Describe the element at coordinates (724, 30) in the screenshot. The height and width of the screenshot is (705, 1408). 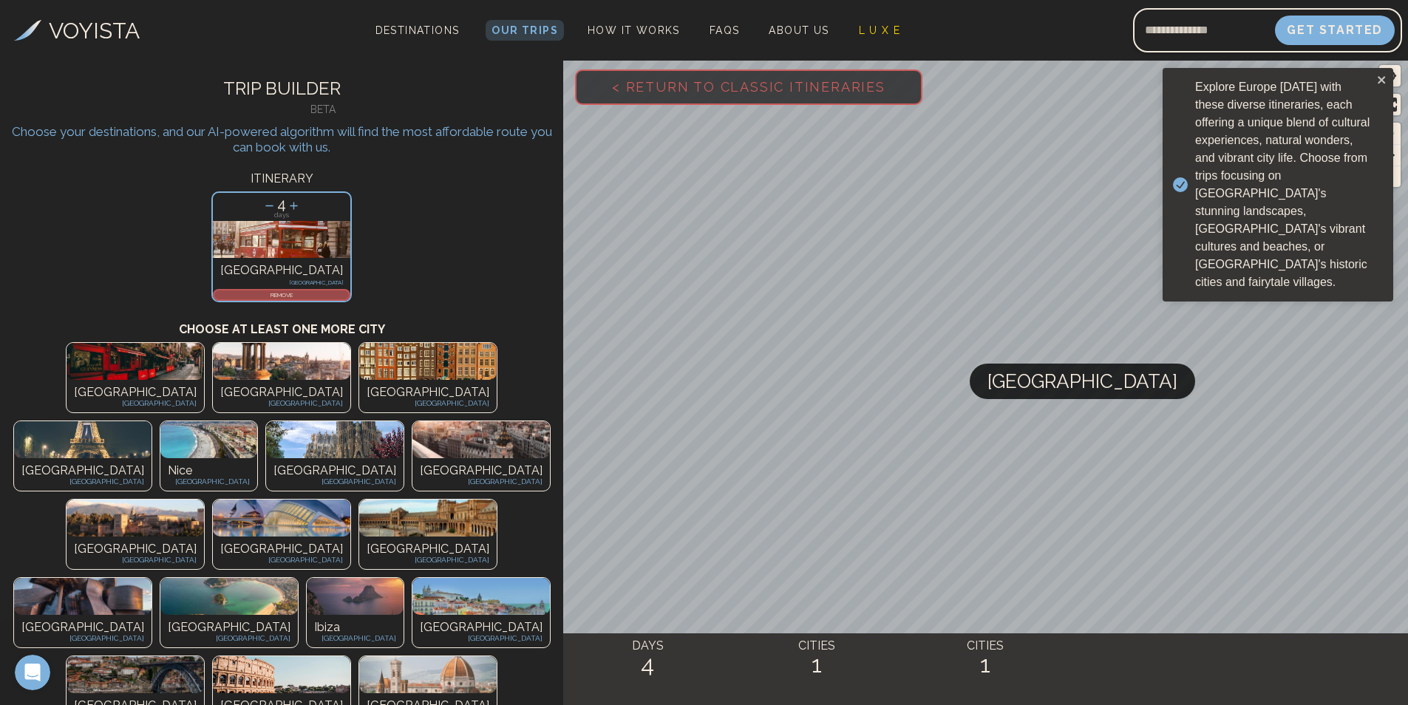
I see `span: FAQs` at that location.